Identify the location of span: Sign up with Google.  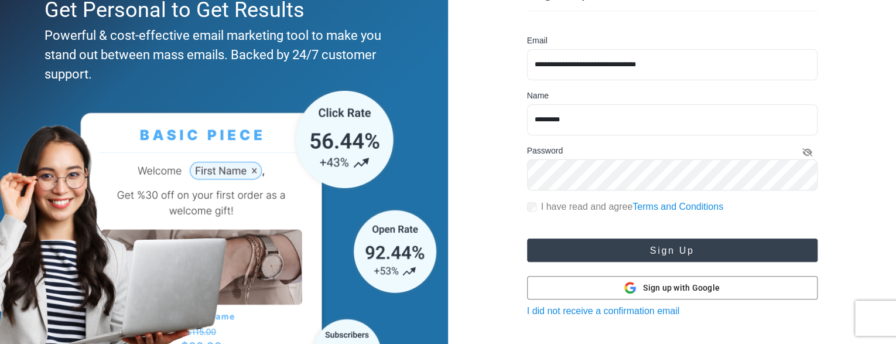
(681, 287).